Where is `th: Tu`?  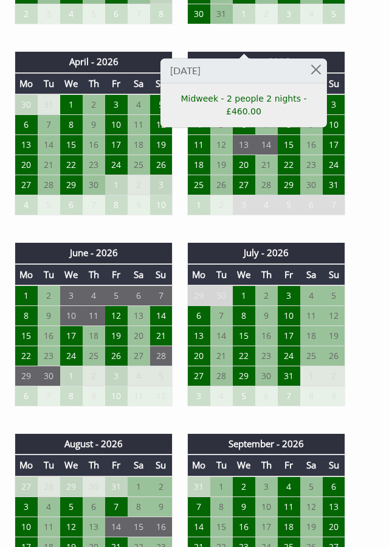
th: Tu is located at coordinates (221, 465).